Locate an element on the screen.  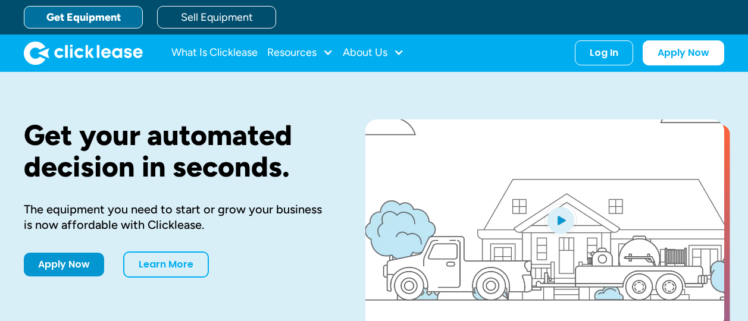
a: Get Equipment is located at coordinates (83, 17).